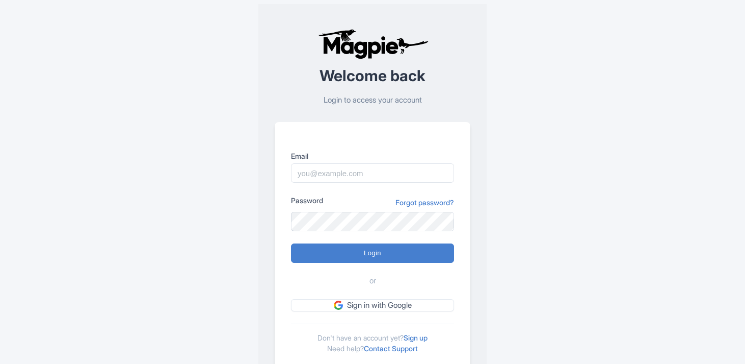  I want to click on input: Login, so click(373, 253).